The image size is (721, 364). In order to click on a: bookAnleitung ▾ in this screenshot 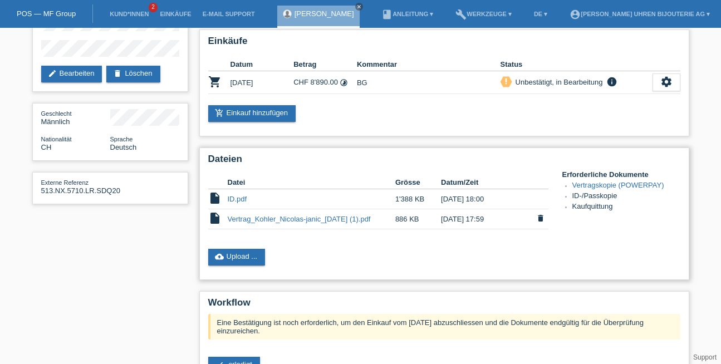, I will do `click(407, 14)`.